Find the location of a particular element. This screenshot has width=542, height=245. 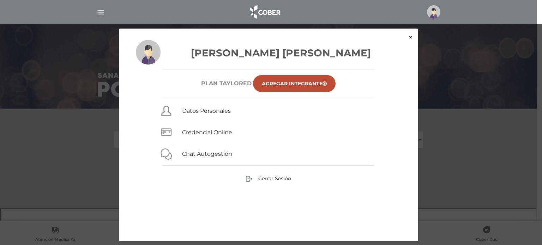

a: Datos Personales is located at coordinates (207, 111).